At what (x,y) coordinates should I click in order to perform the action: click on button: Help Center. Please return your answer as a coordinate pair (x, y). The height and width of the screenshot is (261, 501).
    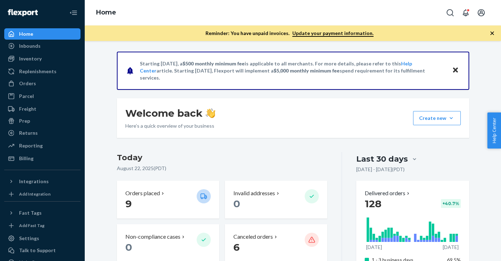
    Looking at the image, I should click on (494, 130).